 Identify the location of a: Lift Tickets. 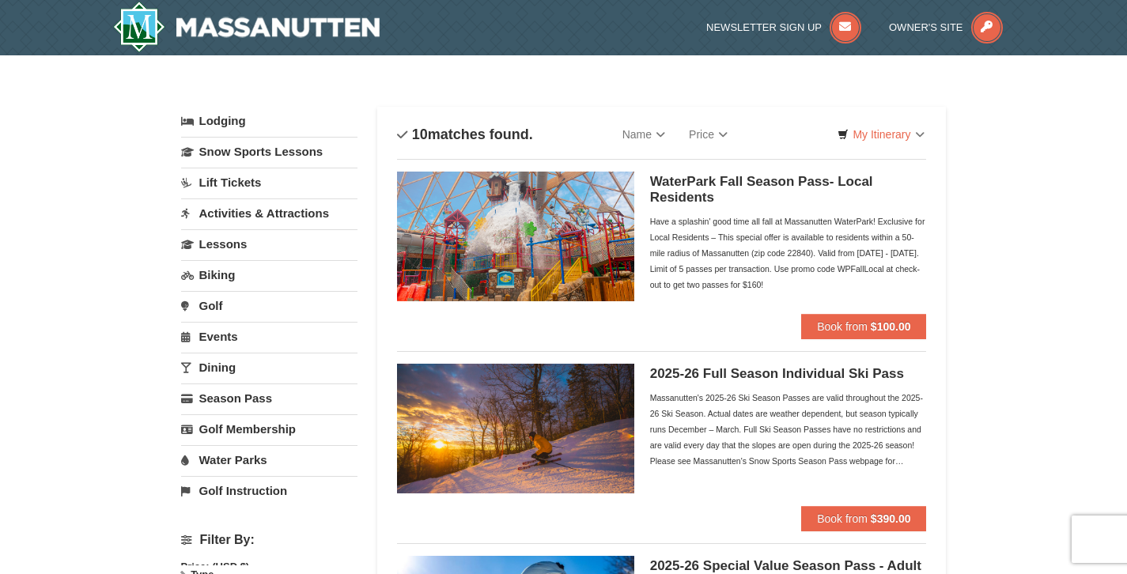
(269, 182).